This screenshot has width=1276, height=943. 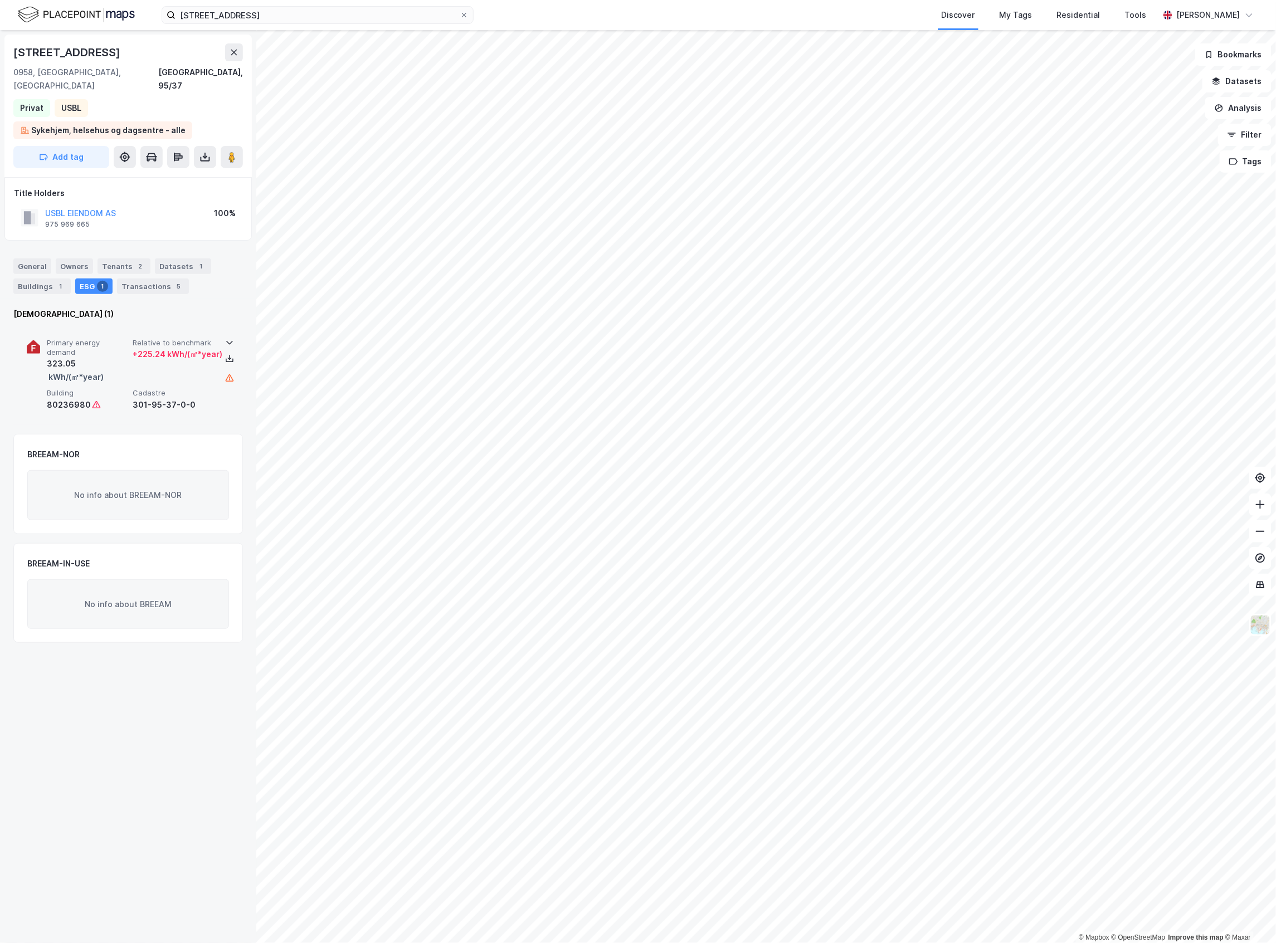 What do you see at coordinates (67, 224) in the screenshot?
I see `div: 975 969 665` at bounding box center [67, 224].